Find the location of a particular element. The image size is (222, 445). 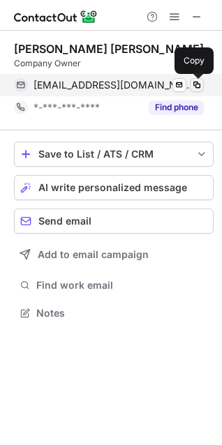

button: Reveal Button is located at coordinates (176, 108).